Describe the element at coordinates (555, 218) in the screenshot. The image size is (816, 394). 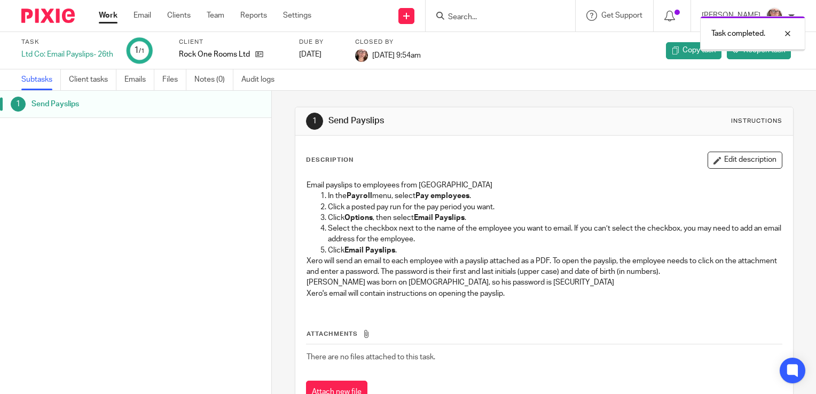
I see `p: Click , then select .` at that location.